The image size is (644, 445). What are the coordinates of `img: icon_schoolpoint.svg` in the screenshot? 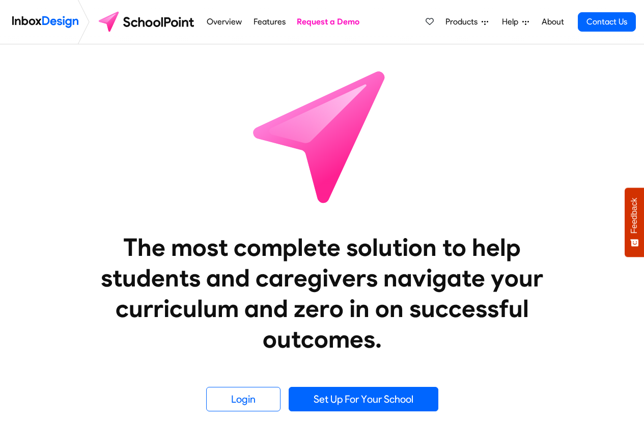 It's located at (322, 136).